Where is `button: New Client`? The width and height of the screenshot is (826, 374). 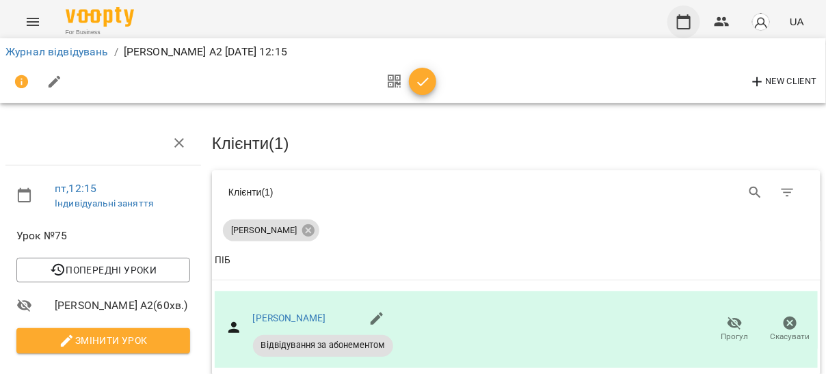 button: New Client is located at coordinates (783, 82).